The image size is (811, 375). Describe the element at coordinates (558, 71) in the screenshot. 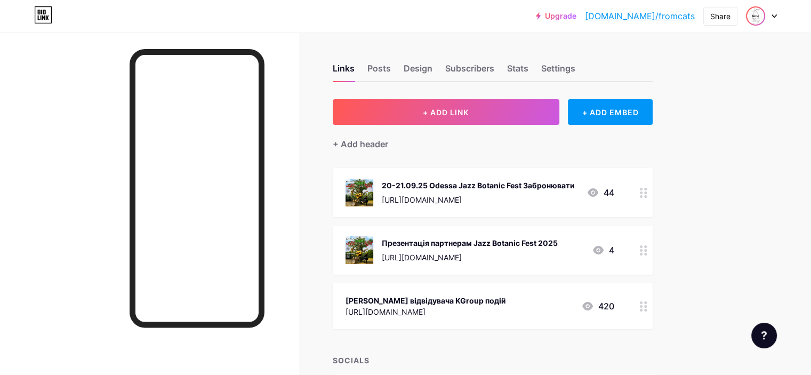

I see `div: Settings` at that location.